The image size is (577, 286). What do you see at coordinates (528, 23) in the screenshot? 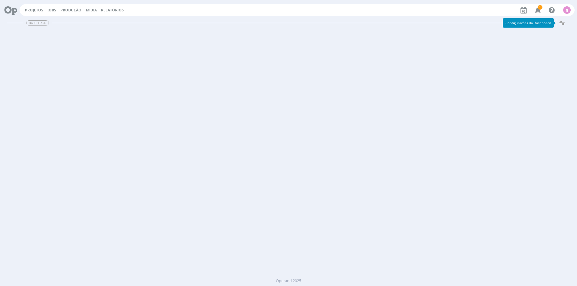
I see `div: Configurações da Dashboard` at bounding box center [528, 23].